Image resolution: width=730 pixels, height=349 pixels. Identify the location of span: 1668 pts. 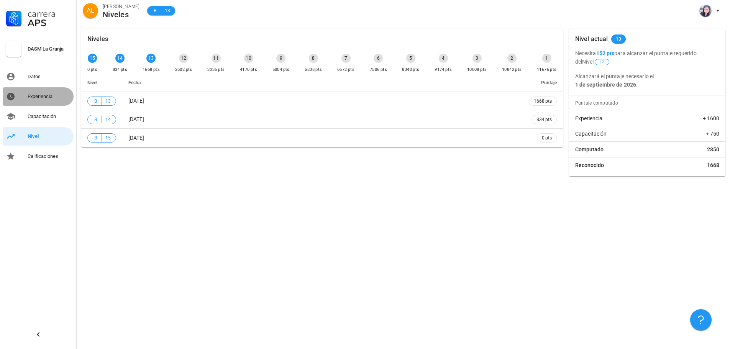
(543, 101).